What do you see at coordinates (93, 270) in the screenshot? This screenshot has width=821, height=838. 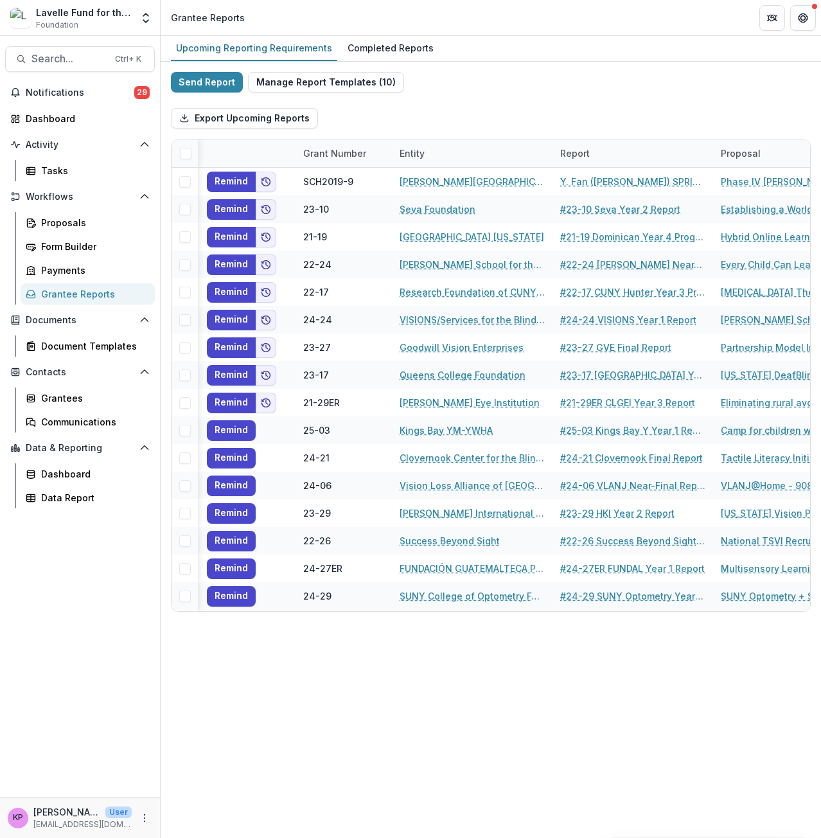 I see `div: Payments` at bounding box center [93, 270].